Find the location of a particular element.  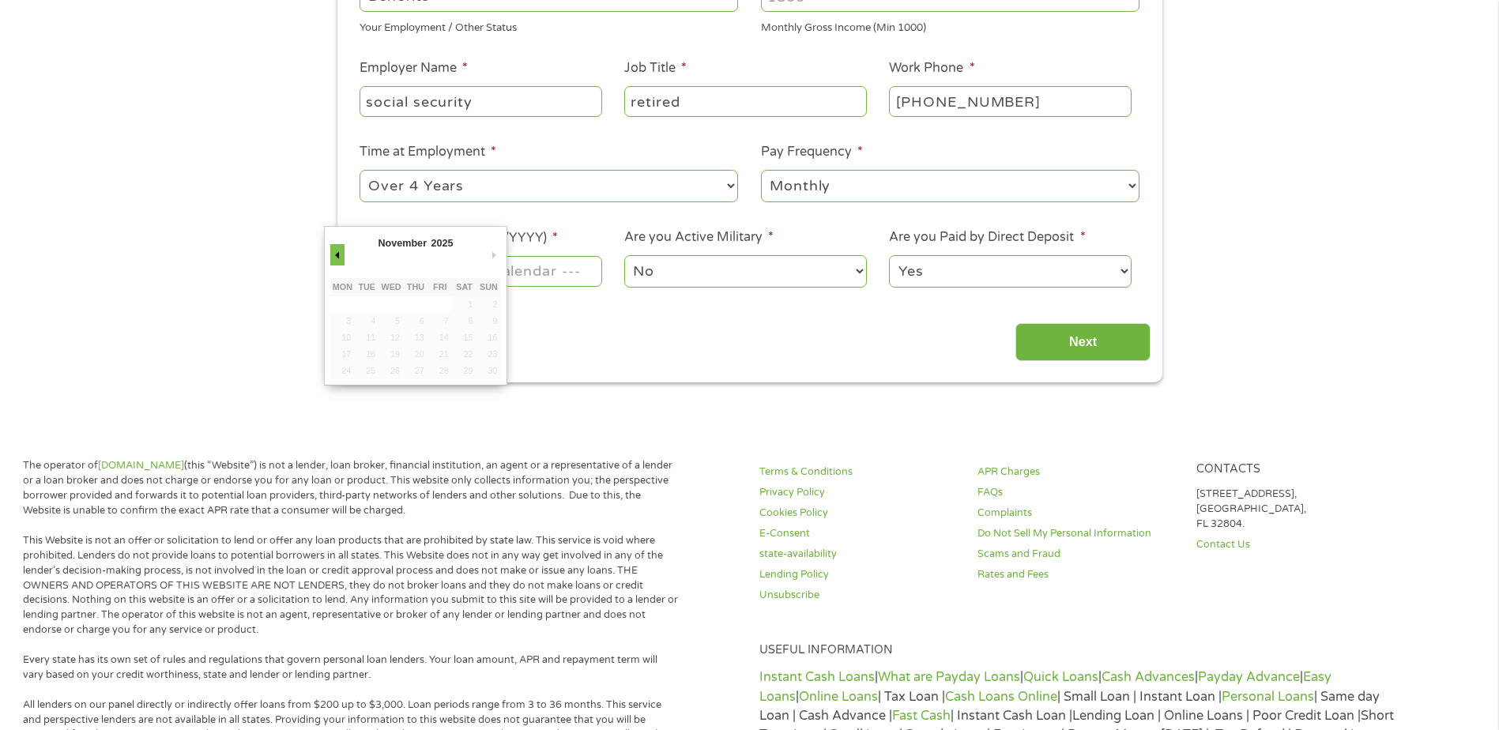

a: What are Payday Loans is located at coordinates (949, 677).